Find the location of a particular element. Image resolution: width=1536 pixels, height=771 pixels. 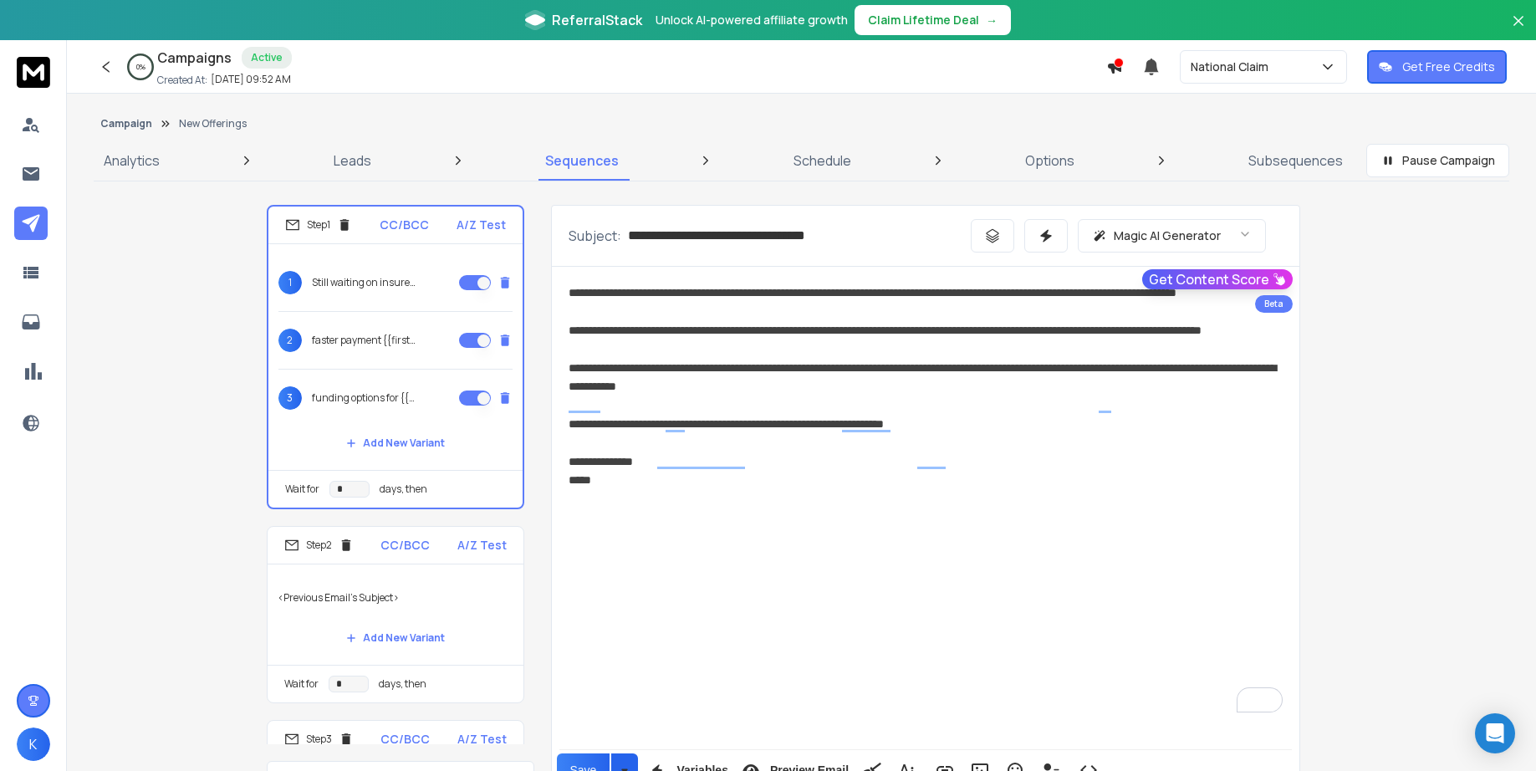

div: Open Intercom Messenger is located at coordinates (1496, 734).